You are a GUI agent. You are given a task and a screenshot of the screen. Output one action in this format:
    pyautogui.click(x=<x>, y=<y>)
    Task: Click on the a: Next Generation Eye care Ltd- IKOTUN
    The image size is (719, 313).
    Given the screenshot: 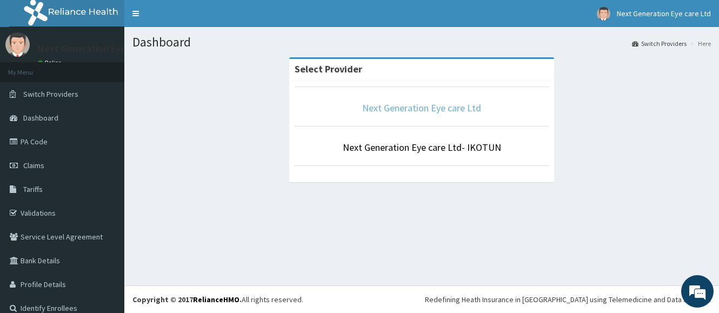 What is the action you would take?
    pyautogui.click(x=422, y=147)
    